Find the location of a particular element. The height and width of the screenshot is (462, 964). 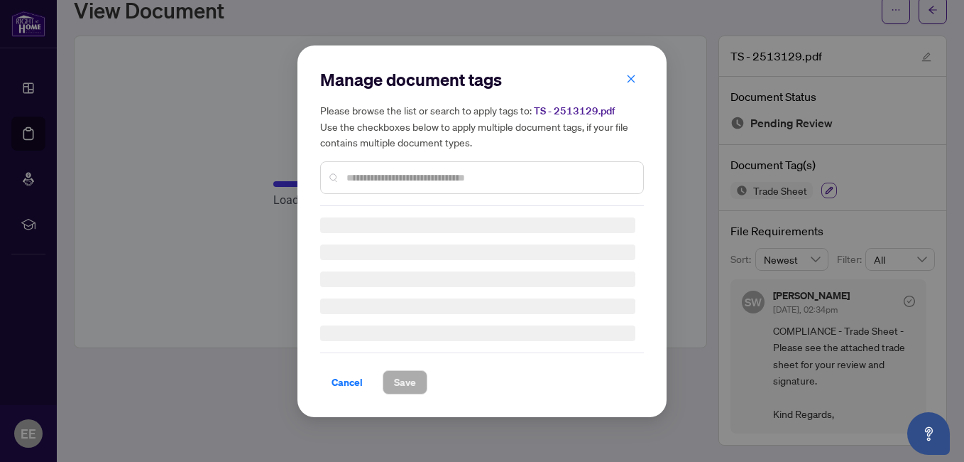

span: close is located at coordinates (631, 78).